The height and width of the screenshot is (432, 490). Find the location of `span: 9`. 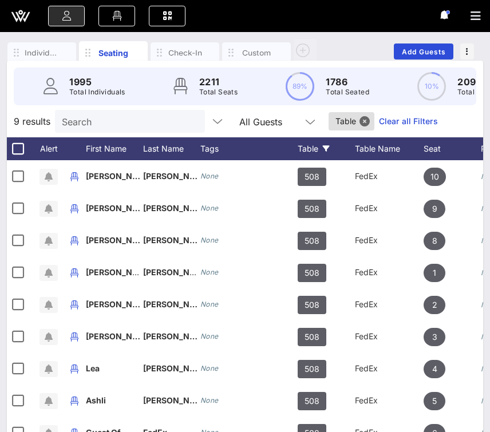

span: 9 is located at coordinates (434, 209).